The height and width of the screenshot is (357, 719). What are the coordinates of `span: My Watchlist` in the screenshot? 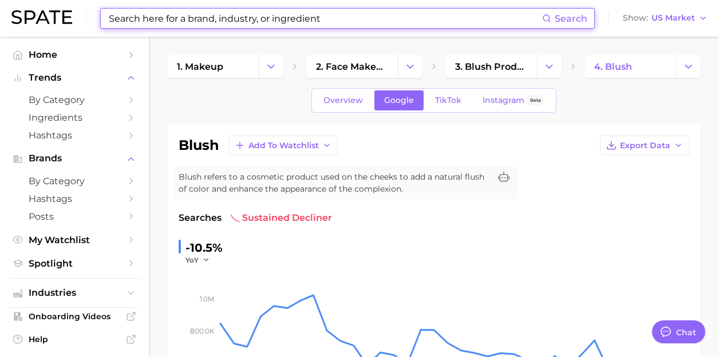 It's located at (74, 240).